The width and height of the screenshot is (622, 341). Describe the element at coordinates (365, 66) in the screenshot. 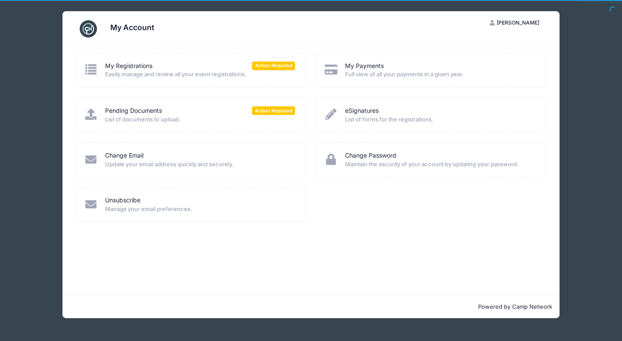

I see `a: My Payments` at that location.